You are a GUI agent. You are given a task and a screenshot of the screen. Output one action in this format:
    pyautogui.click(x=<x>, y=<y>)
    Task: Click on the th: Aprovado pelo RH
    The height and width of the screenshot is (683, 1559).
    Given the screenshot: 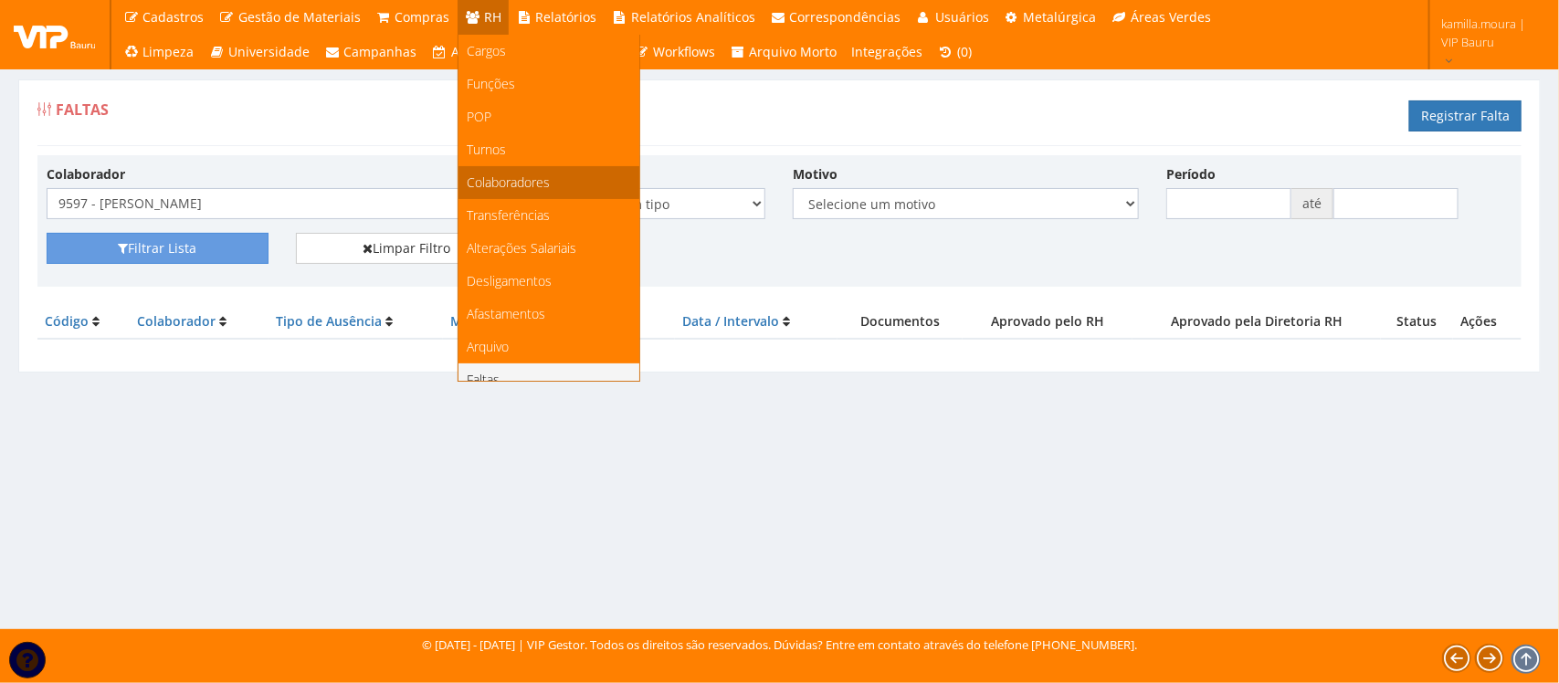 What is the action you would take?
    pyautogui.click(x=1047, y=321)
    